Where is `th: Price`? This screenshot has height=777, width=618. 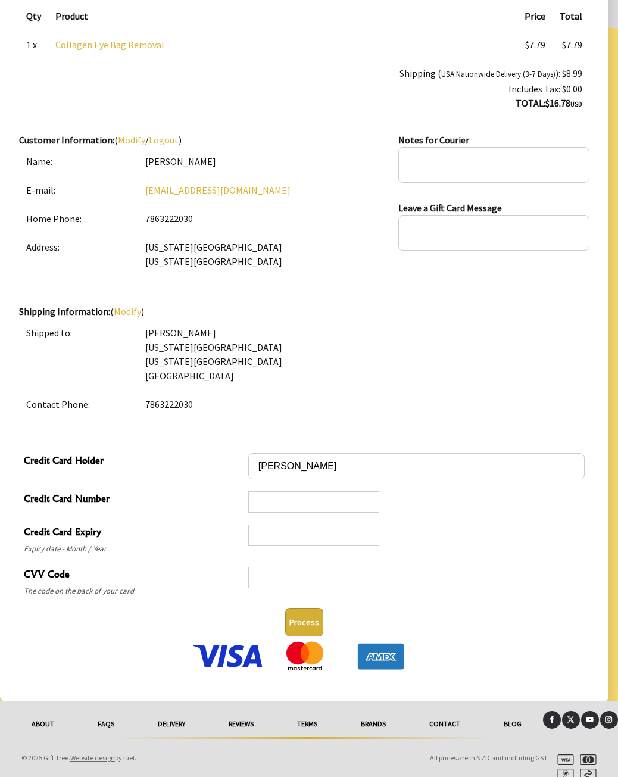
th: Price is located at coordinates (535, 16).